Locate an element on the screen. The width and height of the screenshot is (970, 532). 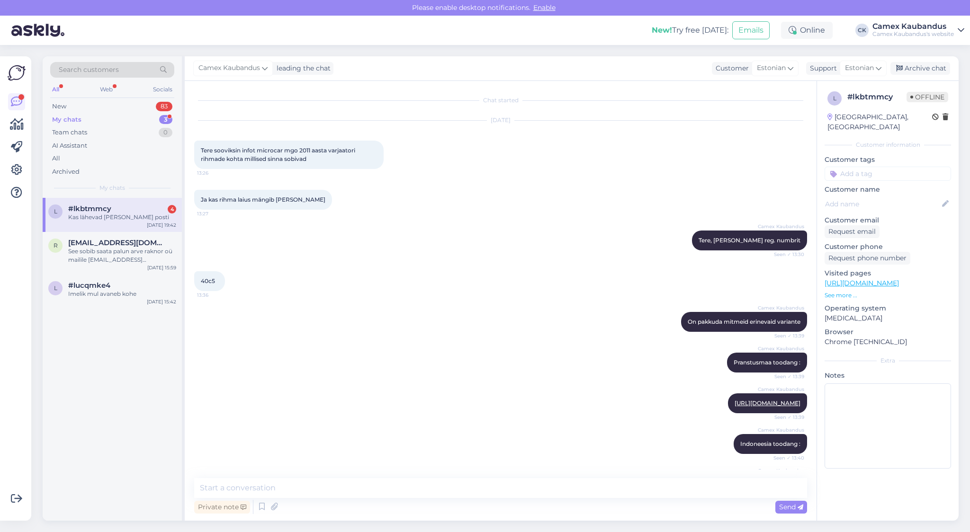
span: My chats is located at coordinates (112, 188).